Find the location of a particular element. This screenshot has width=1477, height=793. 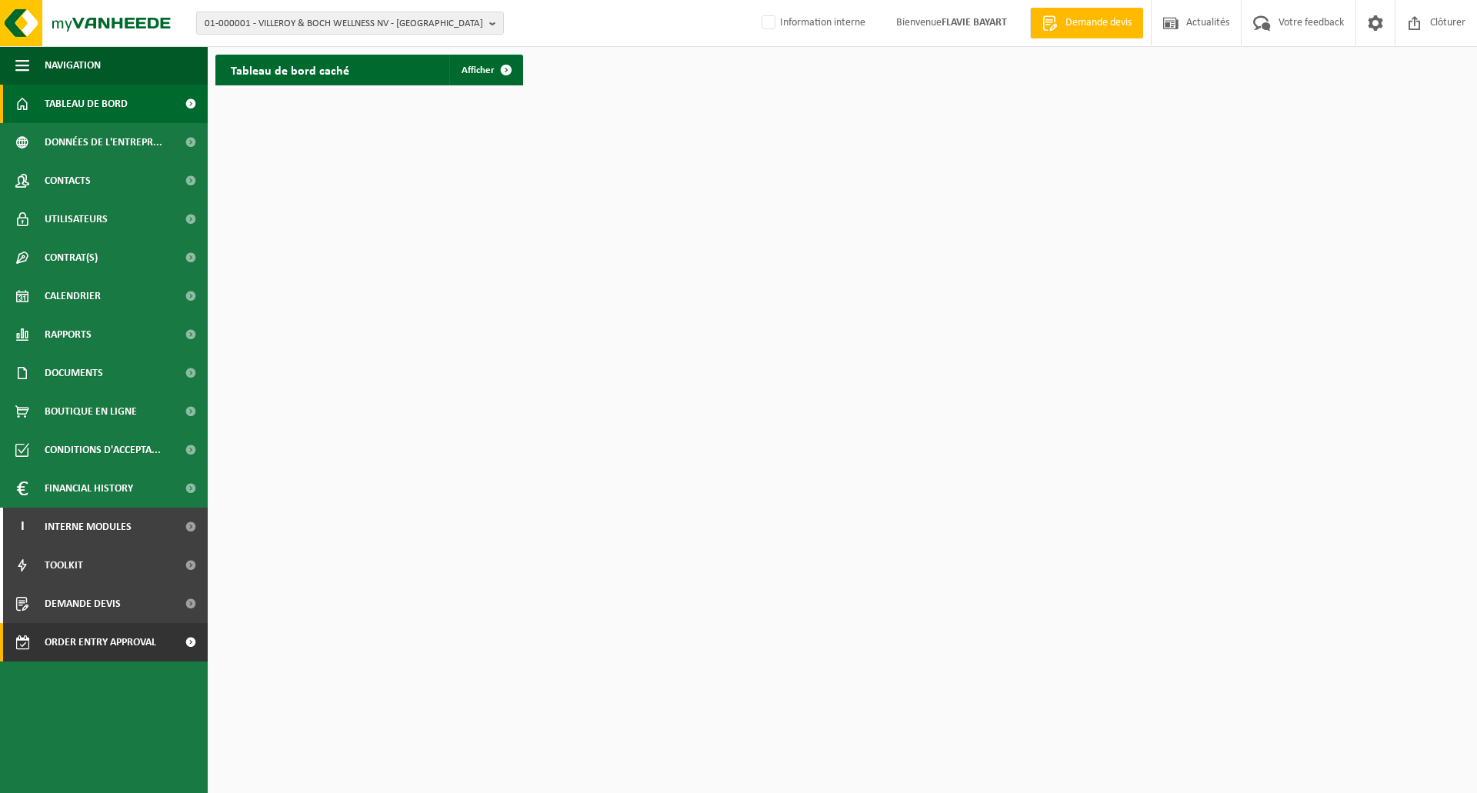

a: Afficher is located at coordinates (486, 70).